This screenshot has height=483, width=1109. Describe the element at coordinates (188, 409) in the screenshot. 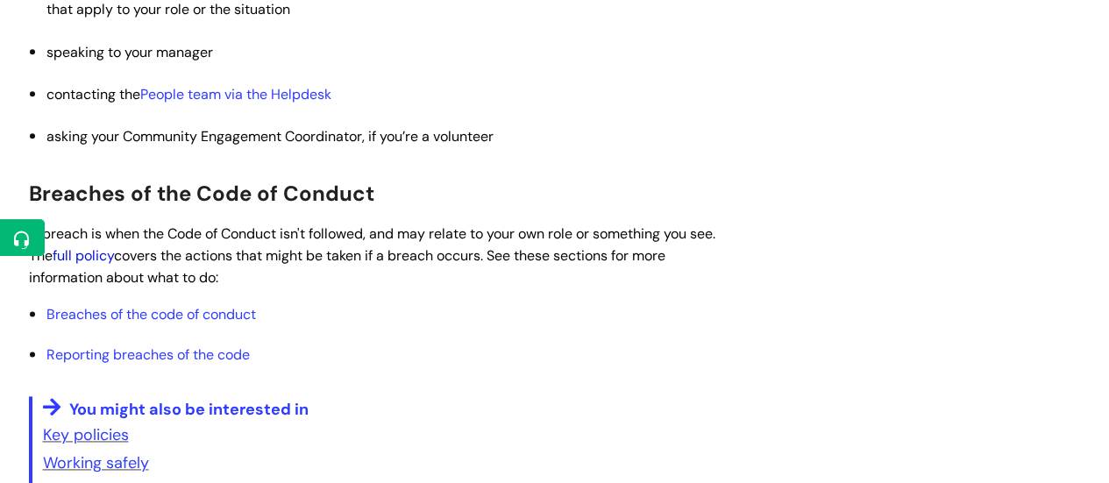

I see `span: You might also be interested in` at that location.